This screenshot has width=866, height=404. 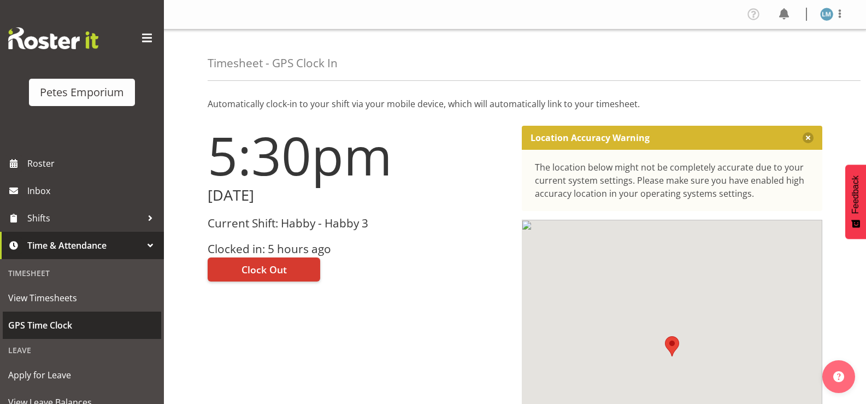 I want to click on p: Location Accuracy Warning, so click(x=590, y=138).